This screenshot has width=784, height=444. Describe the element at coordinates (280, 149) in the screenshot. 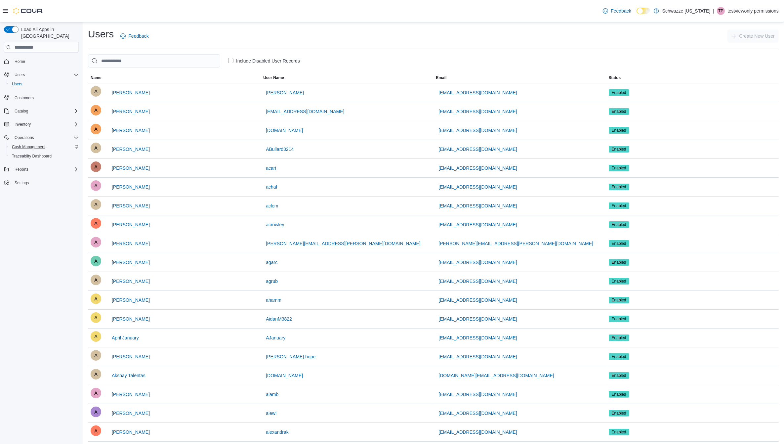

I see `span: ABullard3214` at that location.